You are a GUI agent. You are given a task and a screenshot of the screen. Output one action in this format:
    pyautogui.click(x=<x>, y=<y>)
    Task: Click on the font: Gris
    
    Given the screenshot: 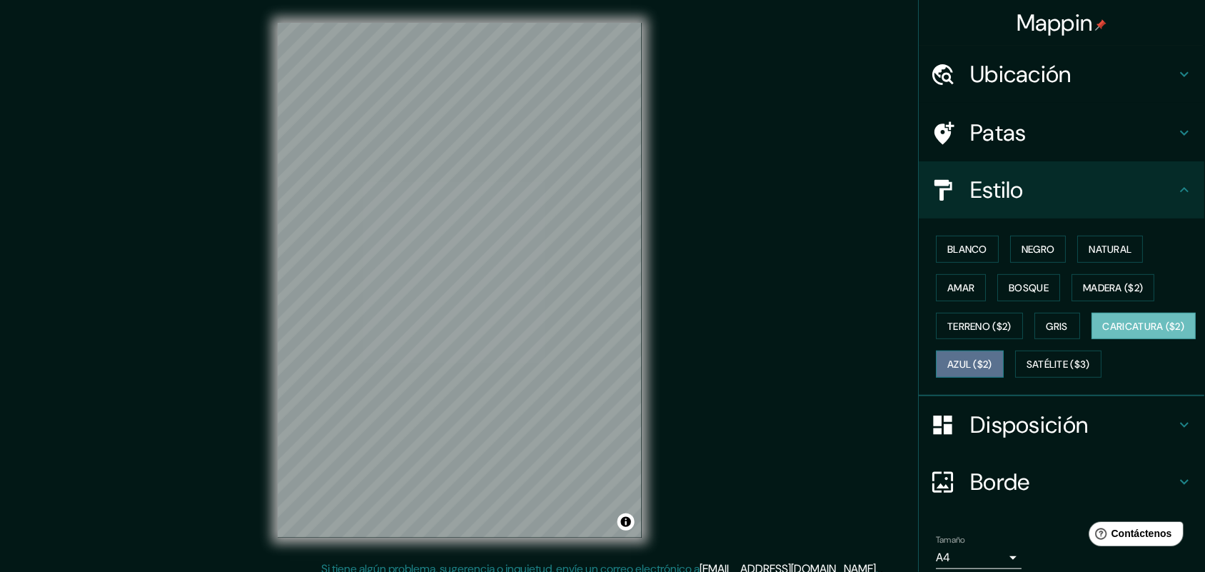 What is the action you would take?
    pyautogui.click(x=1058, y=326)
    